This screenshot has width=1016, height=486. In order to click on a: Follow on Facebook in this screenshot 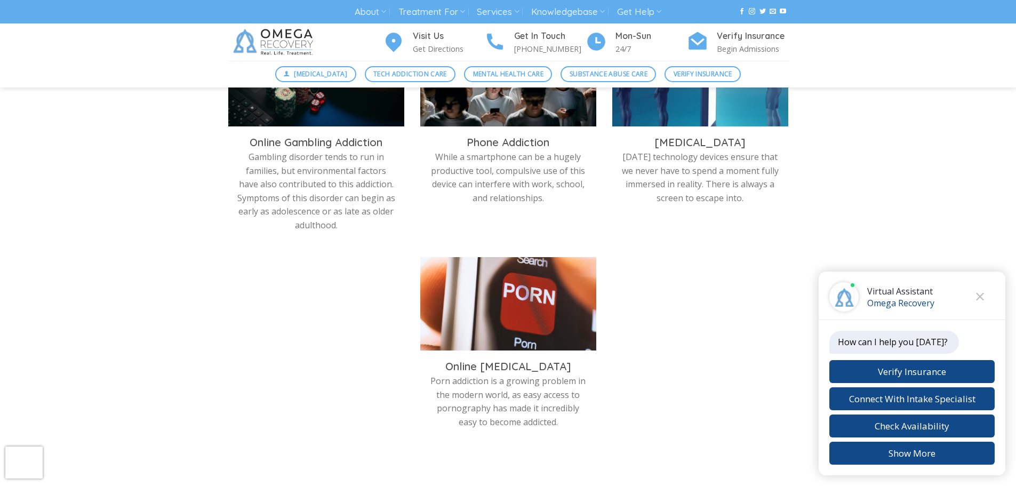, I will do `click(742, 12)`.